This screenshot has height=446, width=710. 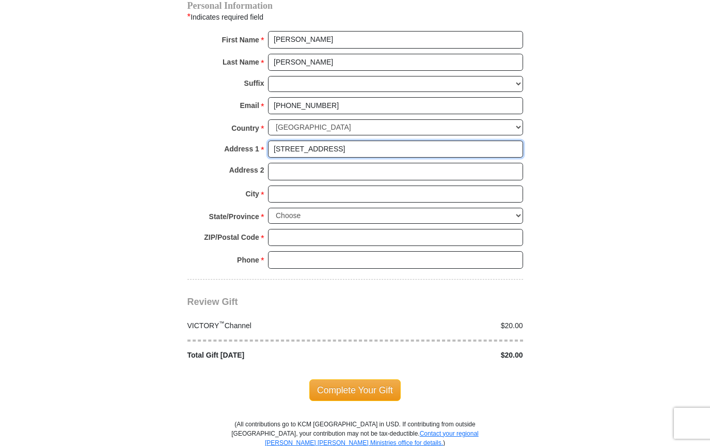 What do you see at coordinates (242, 149) in the screenshot?
I see `strong: Address 1` at bounding box center [242, 149].